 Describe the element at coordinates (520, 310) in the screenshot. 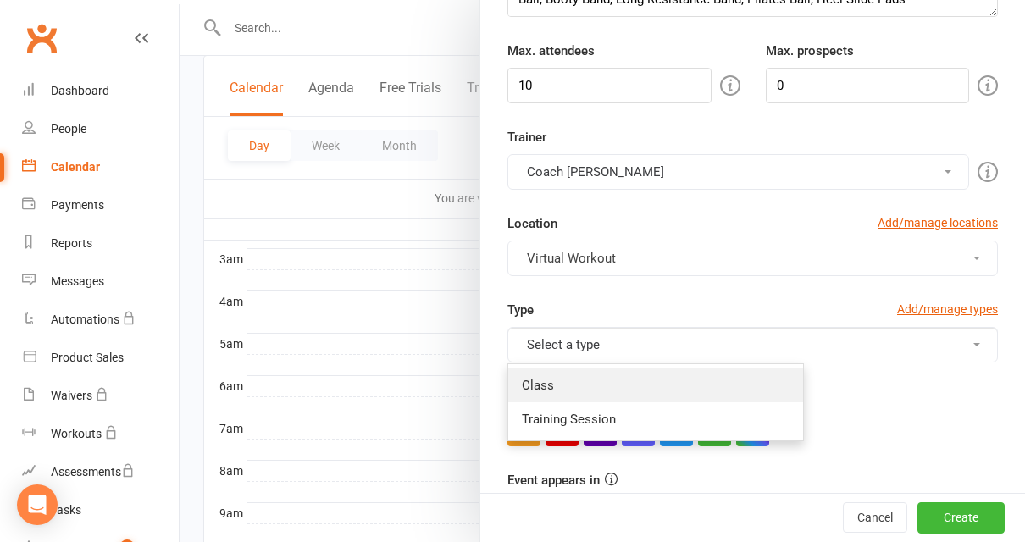

I see `label: Type` at that location.